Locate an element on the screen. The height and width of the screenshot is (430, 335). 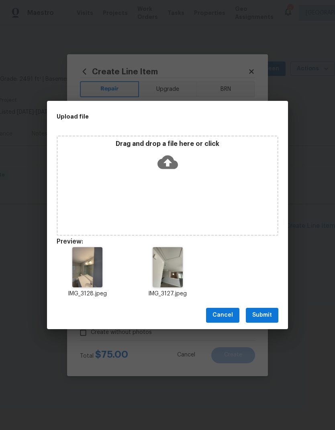
p: IMG_3128.jpeg is located at coordinates (87, 294).